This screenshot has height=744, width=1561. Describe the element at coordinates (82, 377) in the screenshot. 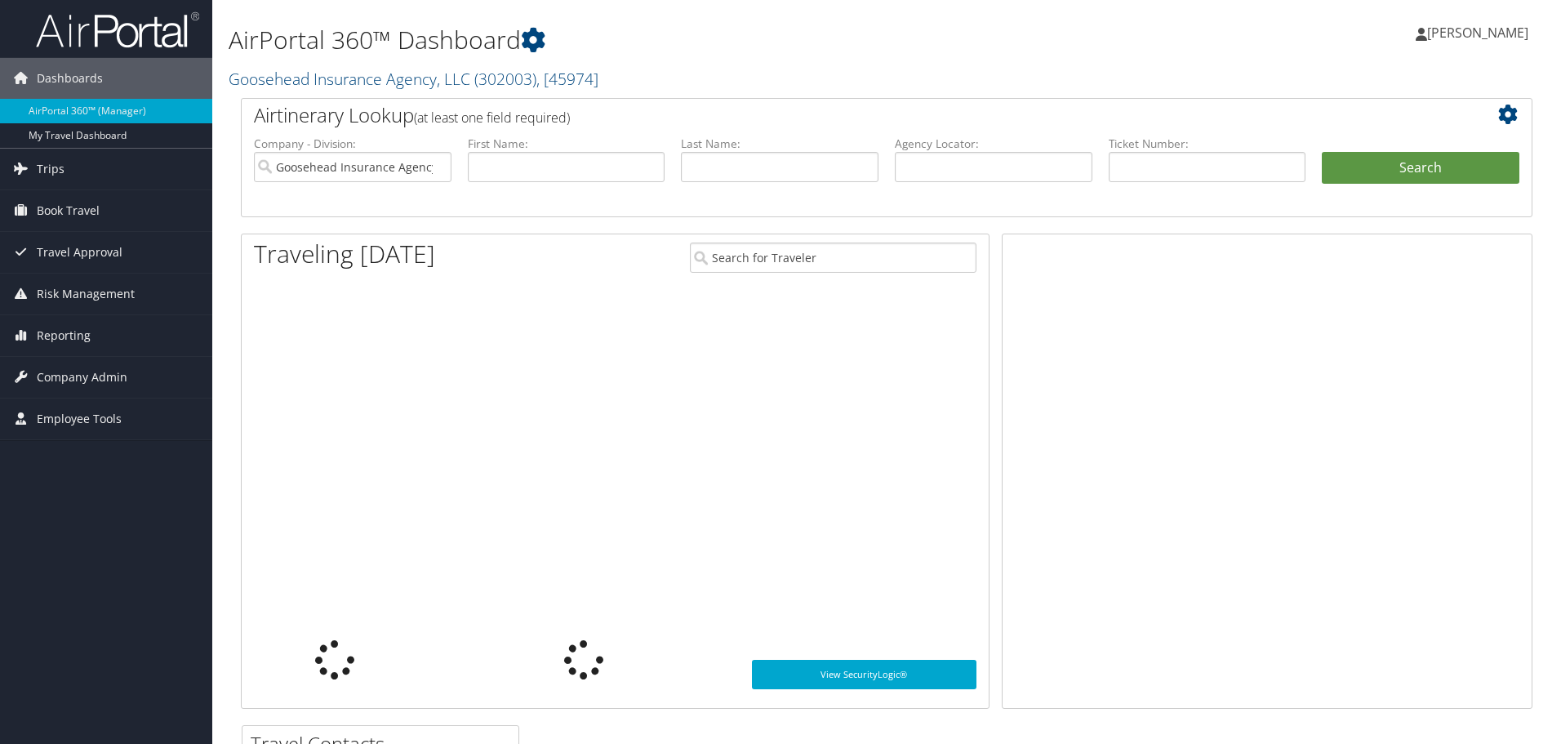

I see `span: Company Admin` at that location.